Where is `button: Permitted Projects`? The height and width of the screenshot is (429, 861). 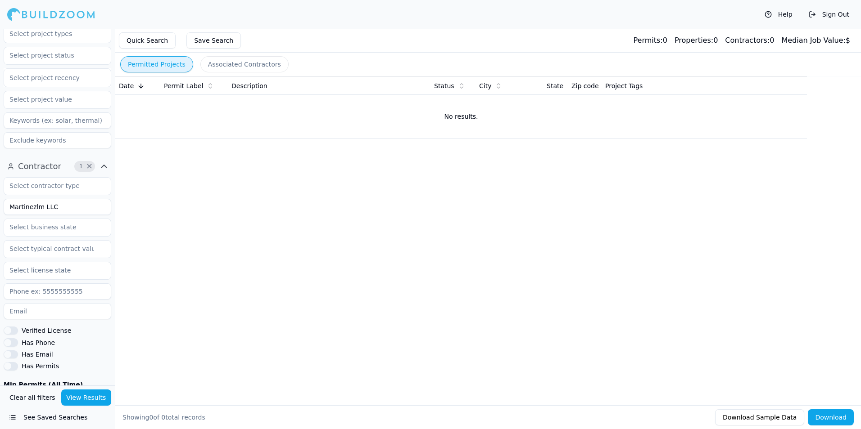 button: Permitted Projects is located at coordinates (157, 64).